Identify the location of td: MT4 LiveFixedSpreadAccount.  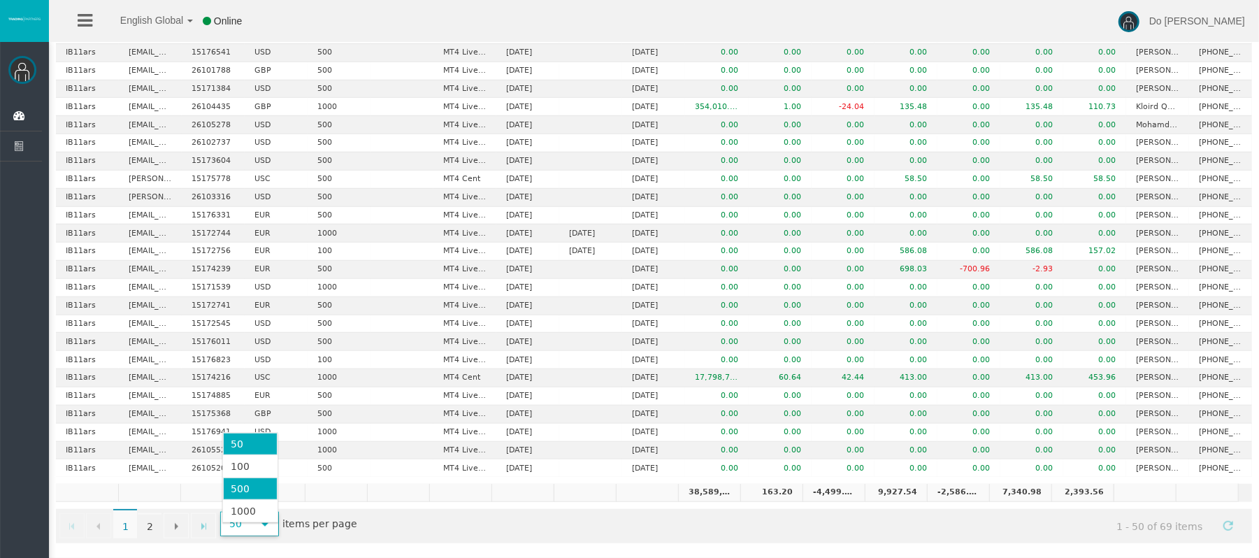
(465, 125).